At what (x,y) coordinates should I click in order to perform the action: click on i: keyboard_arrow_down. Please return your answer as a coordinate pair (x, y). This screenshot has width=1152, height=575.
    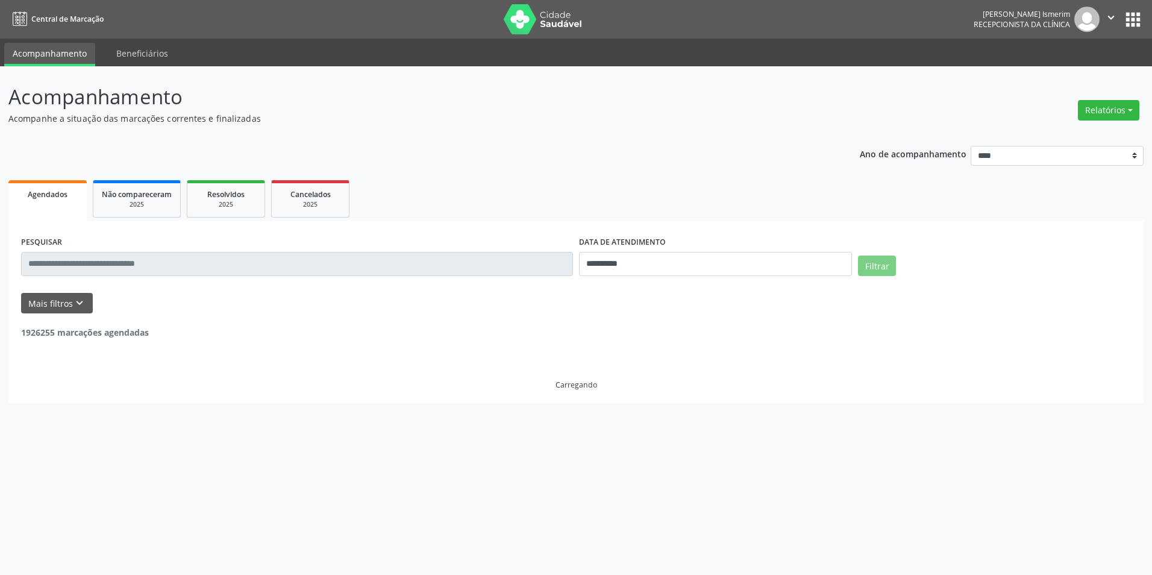
    Looking at the image, I should click on (80, 303).